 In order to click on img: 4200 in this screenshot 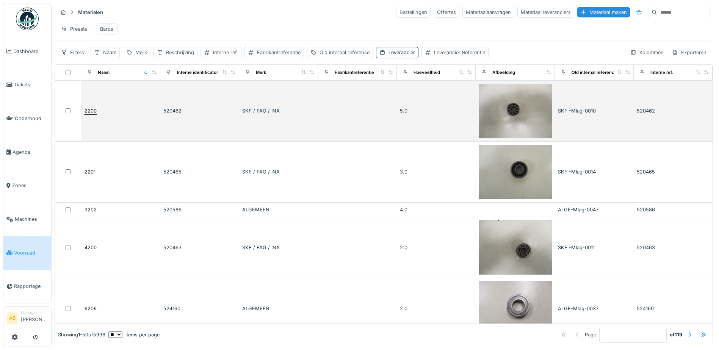, I will do `click(515, 247)`.